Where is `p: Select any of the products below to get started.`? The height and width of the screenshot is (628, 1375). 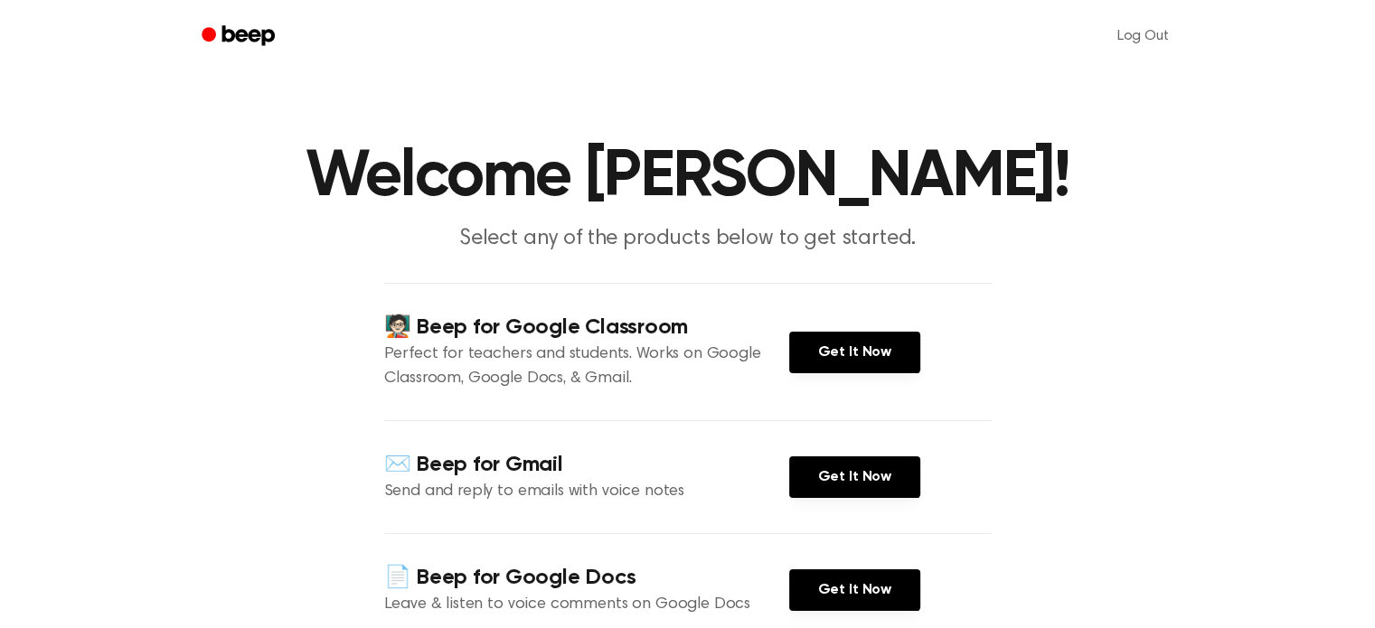 p: Select any of the products below to get started. is located at coordinates (688, 239).